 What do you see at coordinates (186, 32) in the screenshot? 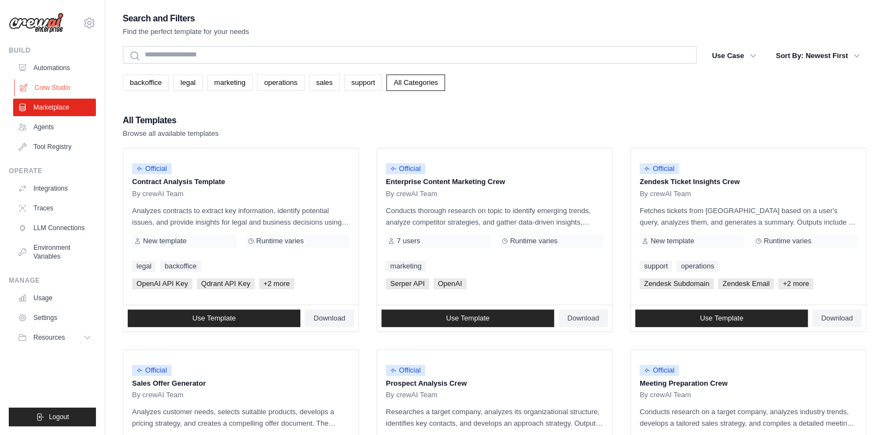
I see `p: Find the perfect template for your needs` at bounding box center [186, 32].